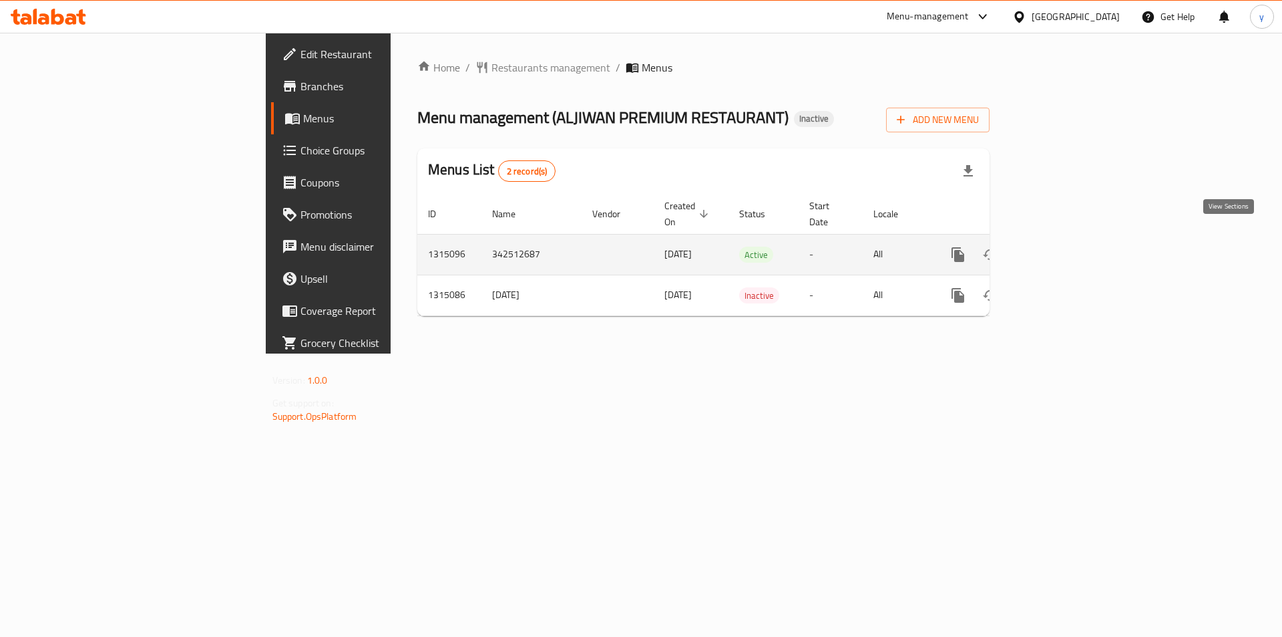 This screenshot has height=637, width=1282. I want to click on a: Menu disclaimer, so click(375, 246).